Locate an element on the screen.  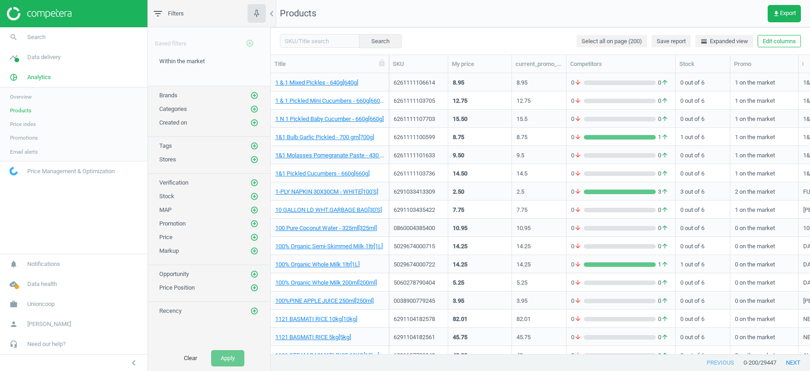
div: 0860004385400 is located at coordinates (418, 228).